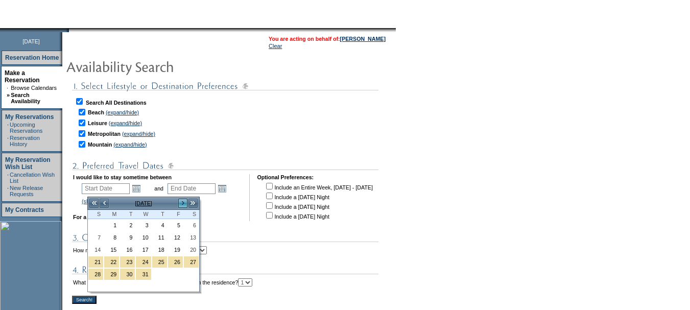 This screenshot has height=310, width=690. I want to click on b: Mountain, so click(100, 144).